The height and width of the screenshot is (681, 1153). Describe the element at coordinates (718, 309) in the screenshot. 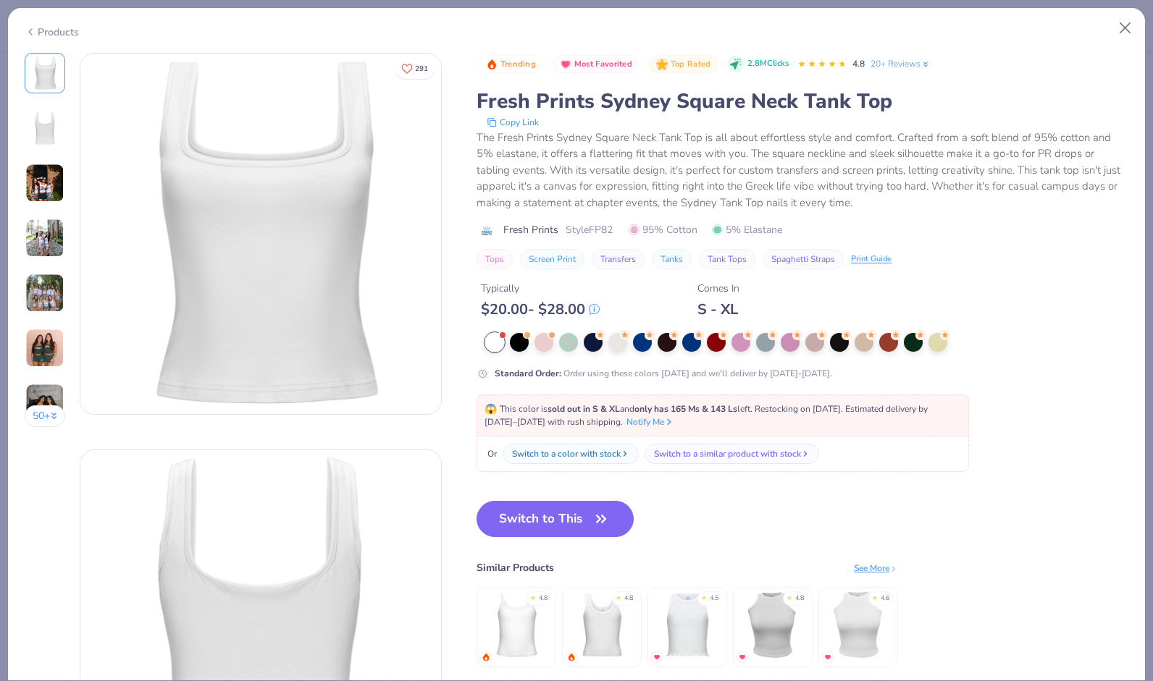

I see `div: S - XL` at that location.